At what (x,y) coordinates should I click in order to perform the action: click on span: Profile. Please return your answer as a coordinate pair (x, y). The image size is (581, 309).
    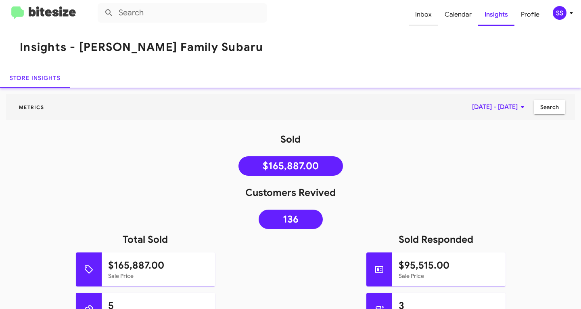
    Looking at the image, I should click on (530, 15).